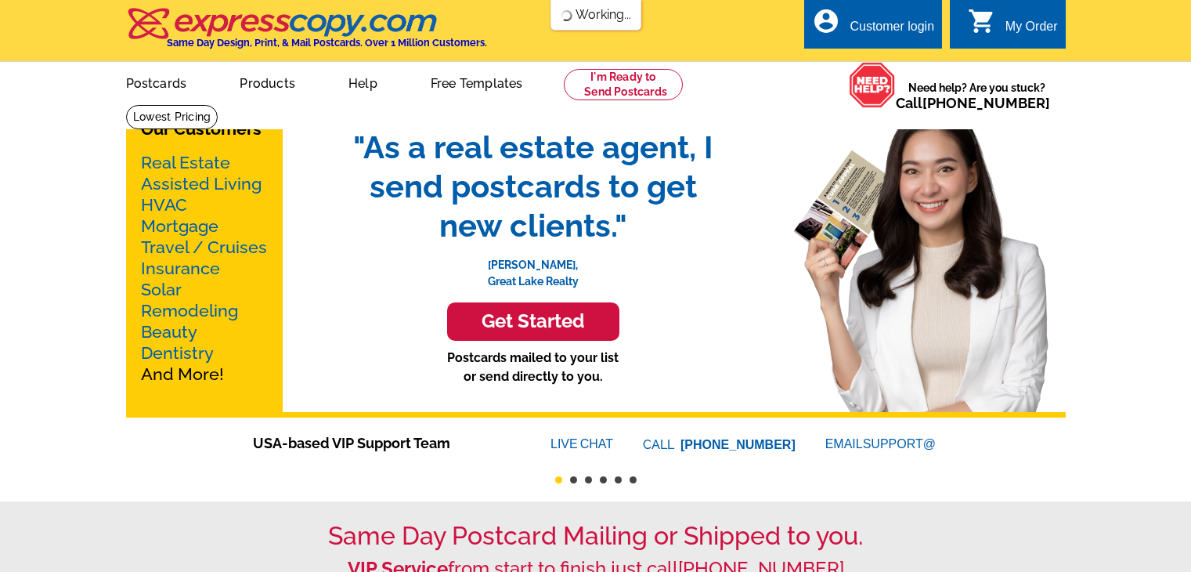 The image size is (1191, 572). Describe the element at coordinates (901, 444) in the screenshot. I see `font: SUPPORT@` at that location.